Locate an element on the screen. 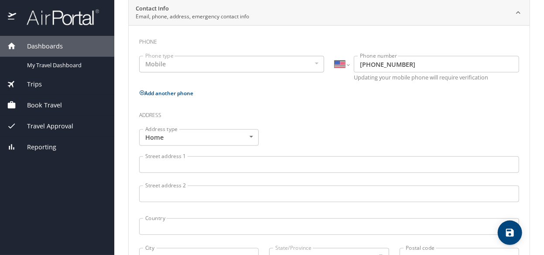 The height and width of the screenshot is (255, 544). h3: Address is located at coordinates (329, 113).